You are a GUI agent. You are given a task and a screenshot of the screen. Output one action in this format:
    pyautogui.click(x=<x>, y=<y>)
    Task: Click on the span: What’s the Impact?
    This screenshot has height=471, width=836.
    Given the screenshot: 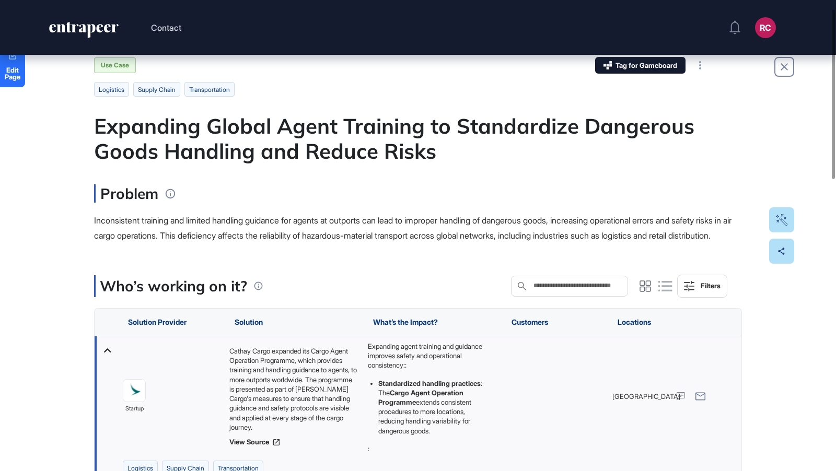 What is the action you would take?
    pyautogui.click(x=405, y=322)
    